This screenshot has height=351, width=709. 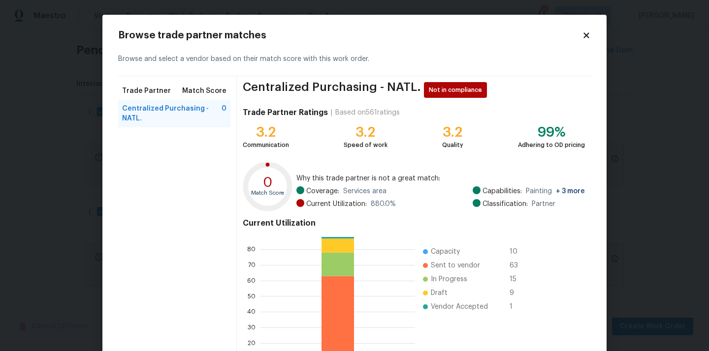 I want to click on span: 9, so click(x=517, y=293).